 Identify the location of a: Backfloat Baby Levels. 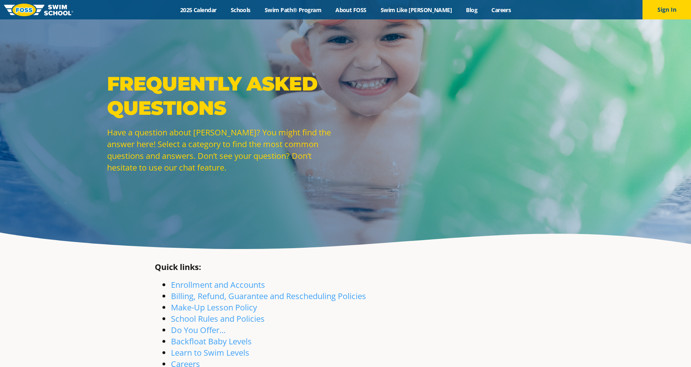
(211, 341).